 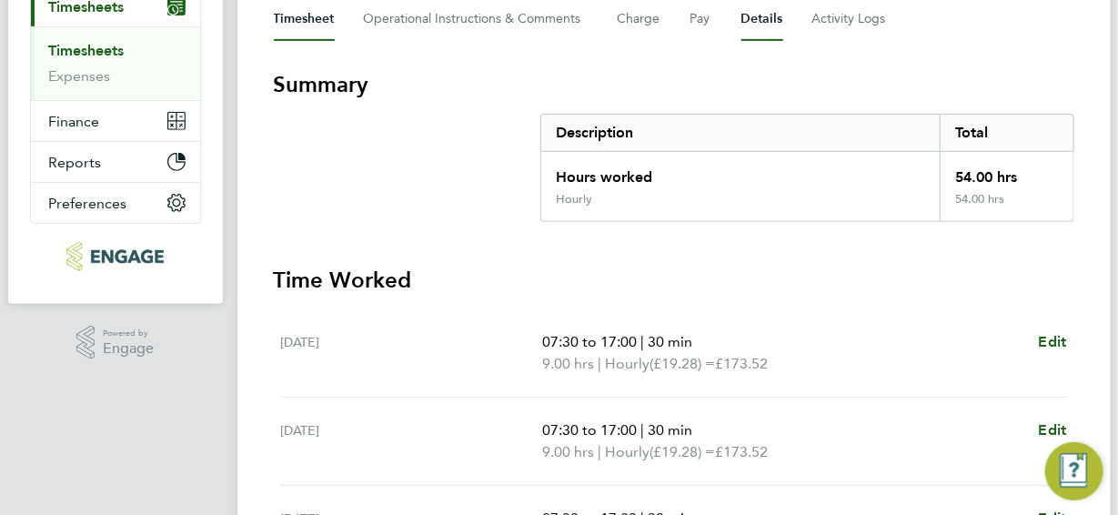 I want to click on div: Timesheets, so click(x=115, y=63).